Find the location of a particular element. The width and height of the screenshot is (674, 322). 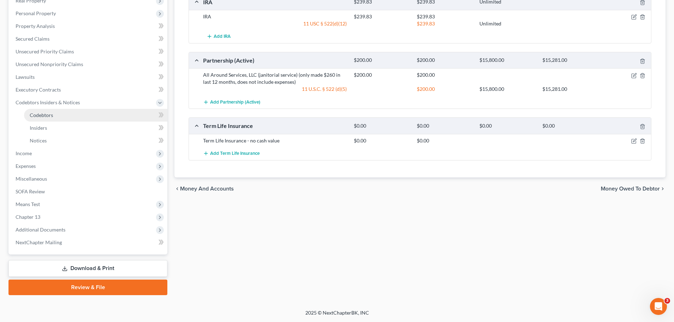

span: Secured Claims is located at coordinates (33, 39).